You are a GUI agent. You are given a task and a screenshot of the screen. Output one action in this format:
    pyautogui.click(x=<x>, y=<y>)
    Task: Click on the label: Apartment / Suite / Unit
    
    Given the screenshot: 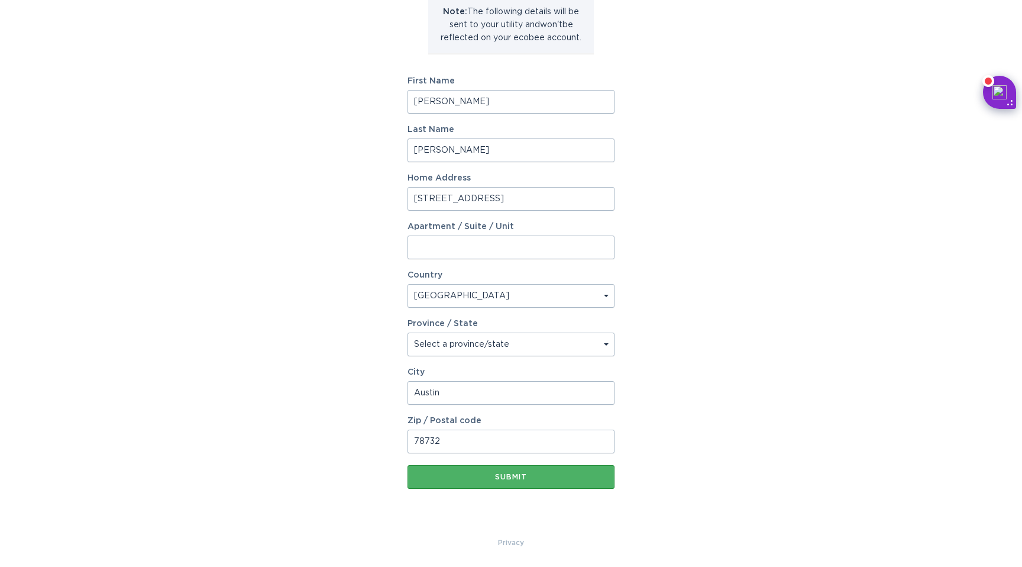 What is the action you would take?
    pyautogui.click(x=511, y=227)
    